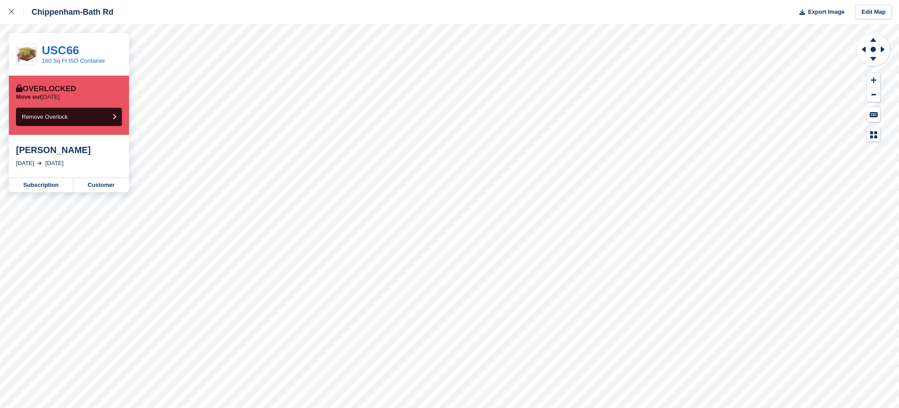 The height and width of the screenshot is (408, 899). I want to click on button: Zoom Out, so click(874, 95).